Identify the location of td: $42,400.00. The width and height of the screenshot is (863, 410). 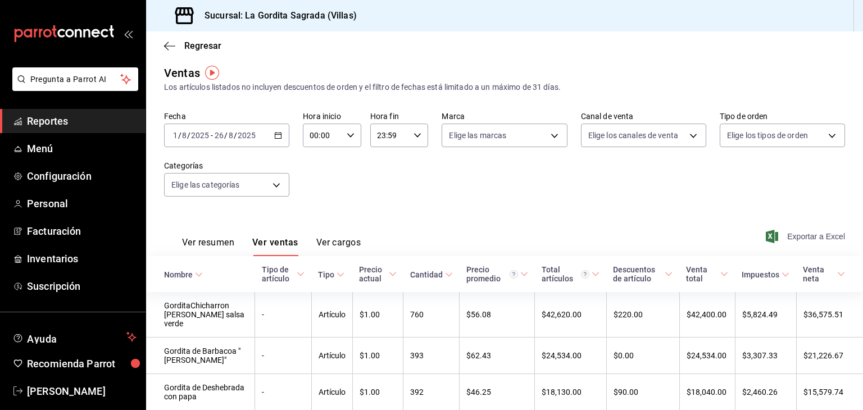
(707, 315).